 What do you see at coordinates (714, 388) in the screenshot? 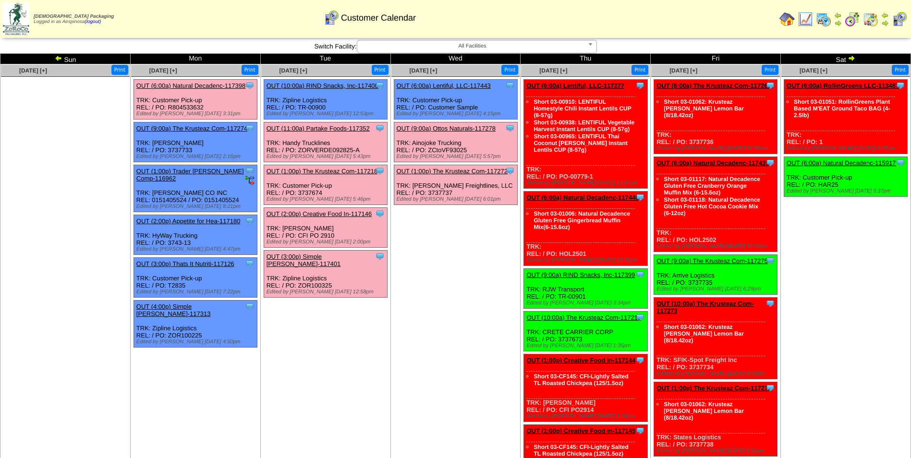
I see `a: OUT (1:00p) The Krusteaz Com-117271` at bounding box center [714, 388].